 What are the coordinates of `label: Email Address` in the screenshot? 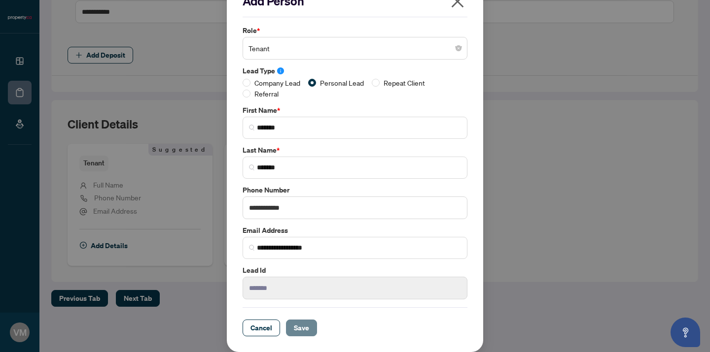 It's located at (355, 231).